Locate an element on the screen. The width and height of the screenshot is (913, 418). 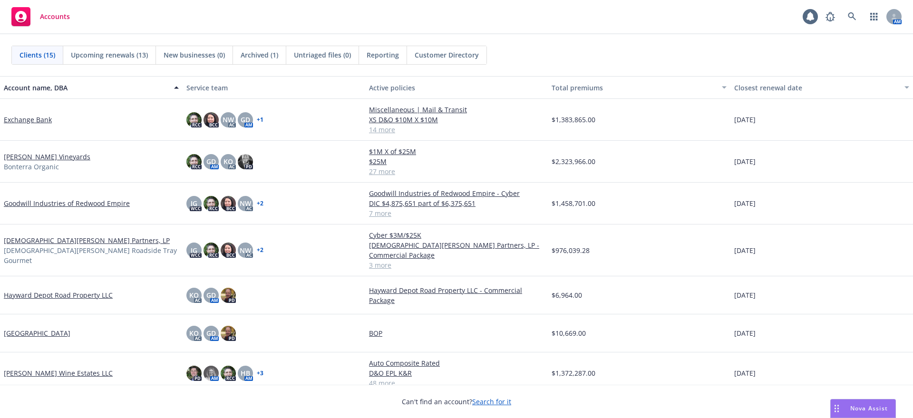
a: Goodwill Industries of Redwood Empire is located at coordinates (67, 203).